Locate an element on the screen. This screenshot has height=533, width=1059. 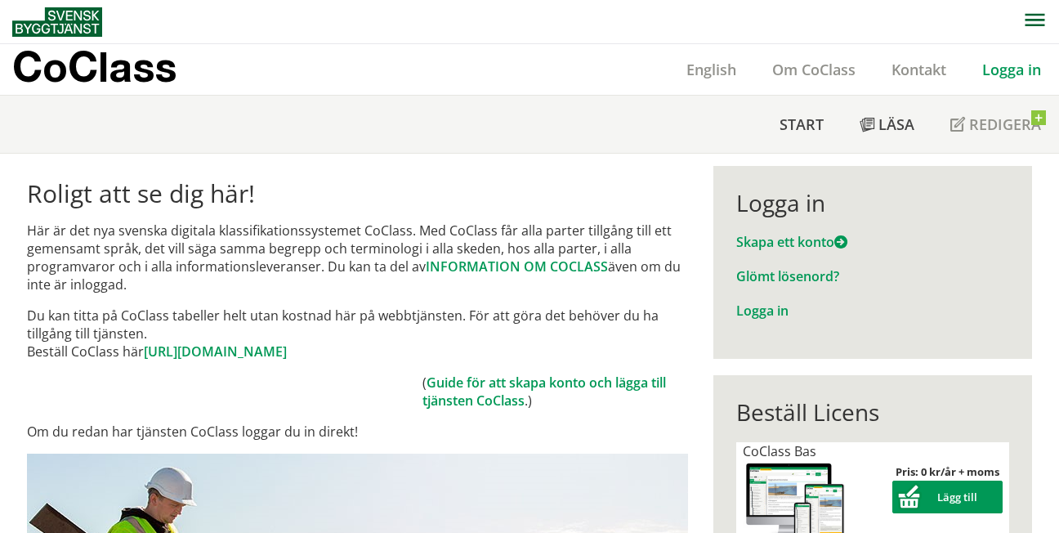
a: Lägg till is located at coordinates (947, 497).